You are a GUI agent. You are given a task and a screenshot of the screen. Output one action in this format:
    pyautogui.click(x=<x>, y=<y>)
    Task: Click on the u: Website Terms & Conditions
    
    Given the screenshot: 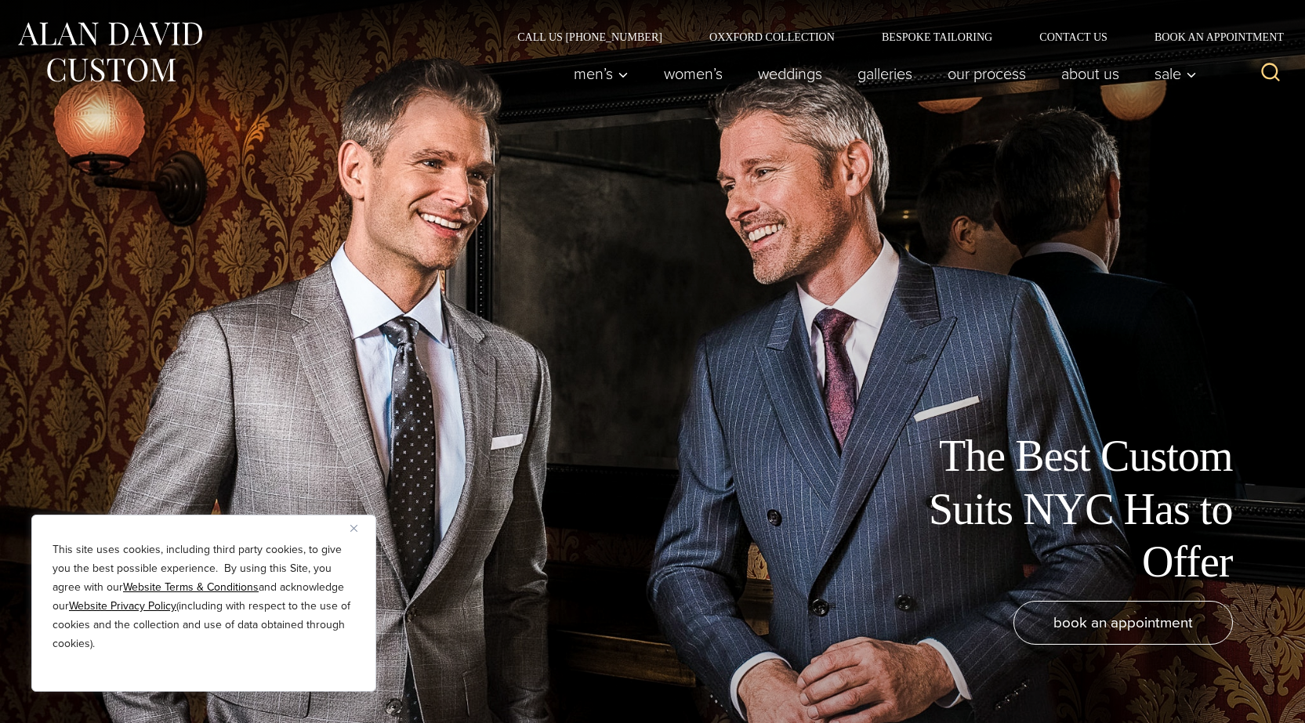 What is the action you would take?
    pyautogui.click(x=190, y=587)
    